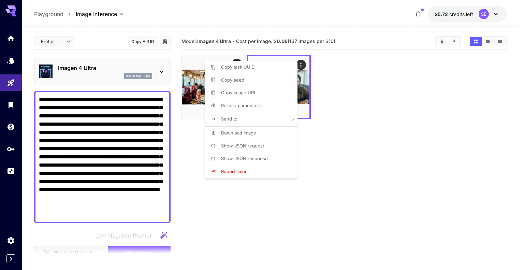  I want to click on span: Copy image URL, so click(238, 92).